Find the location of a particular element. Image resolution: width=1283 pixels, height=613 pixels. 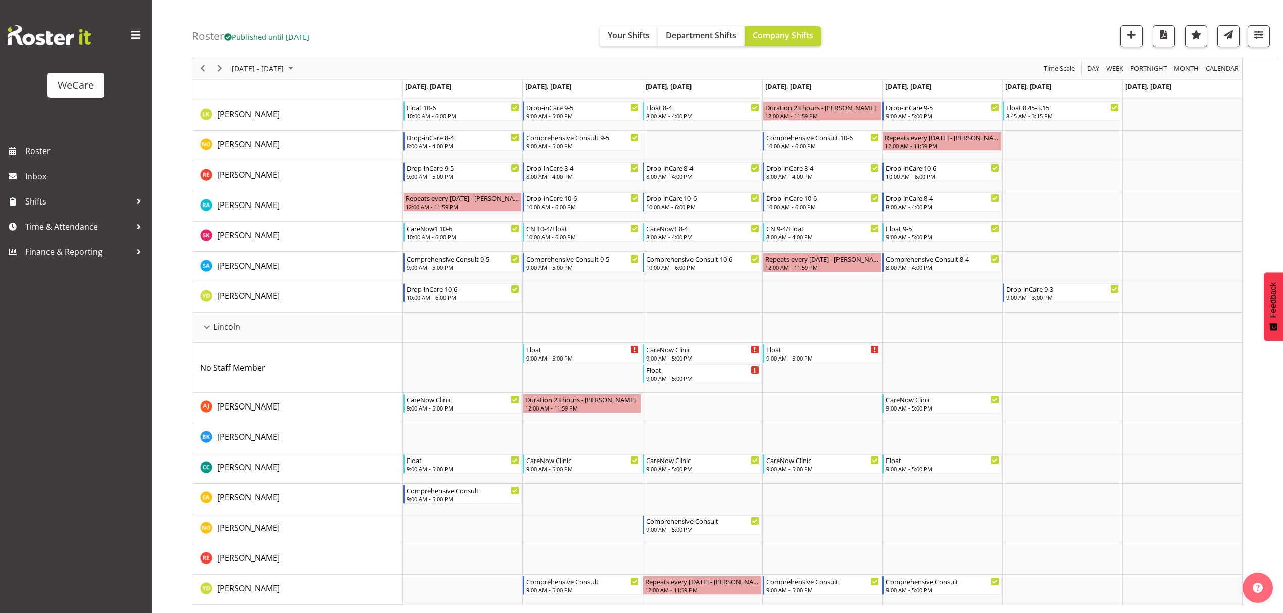

div: Liandy Kritzinger"s event - Duration 23 hours - Liandy Kritzinger Begin From Thursday, October 16... is located at coordinates (822, 111).